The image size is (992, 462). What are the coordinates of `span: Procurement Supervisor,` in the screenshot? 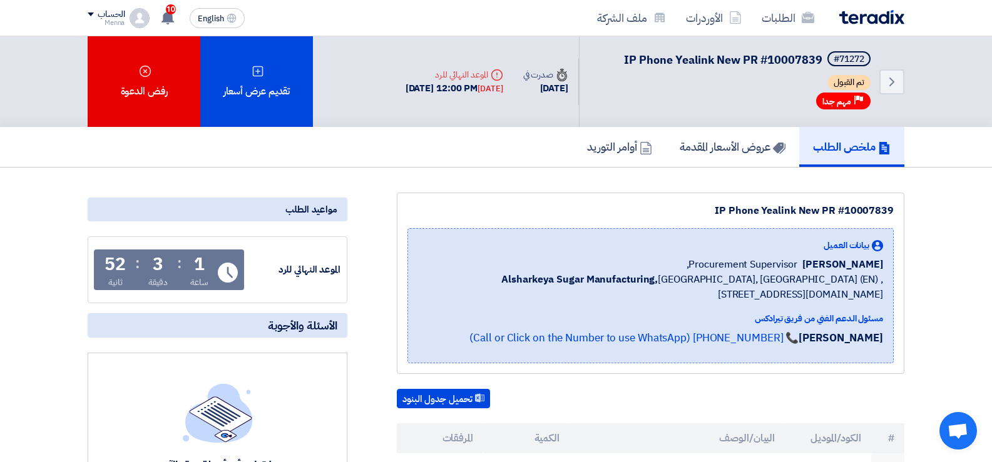 It's located at (742, 265).